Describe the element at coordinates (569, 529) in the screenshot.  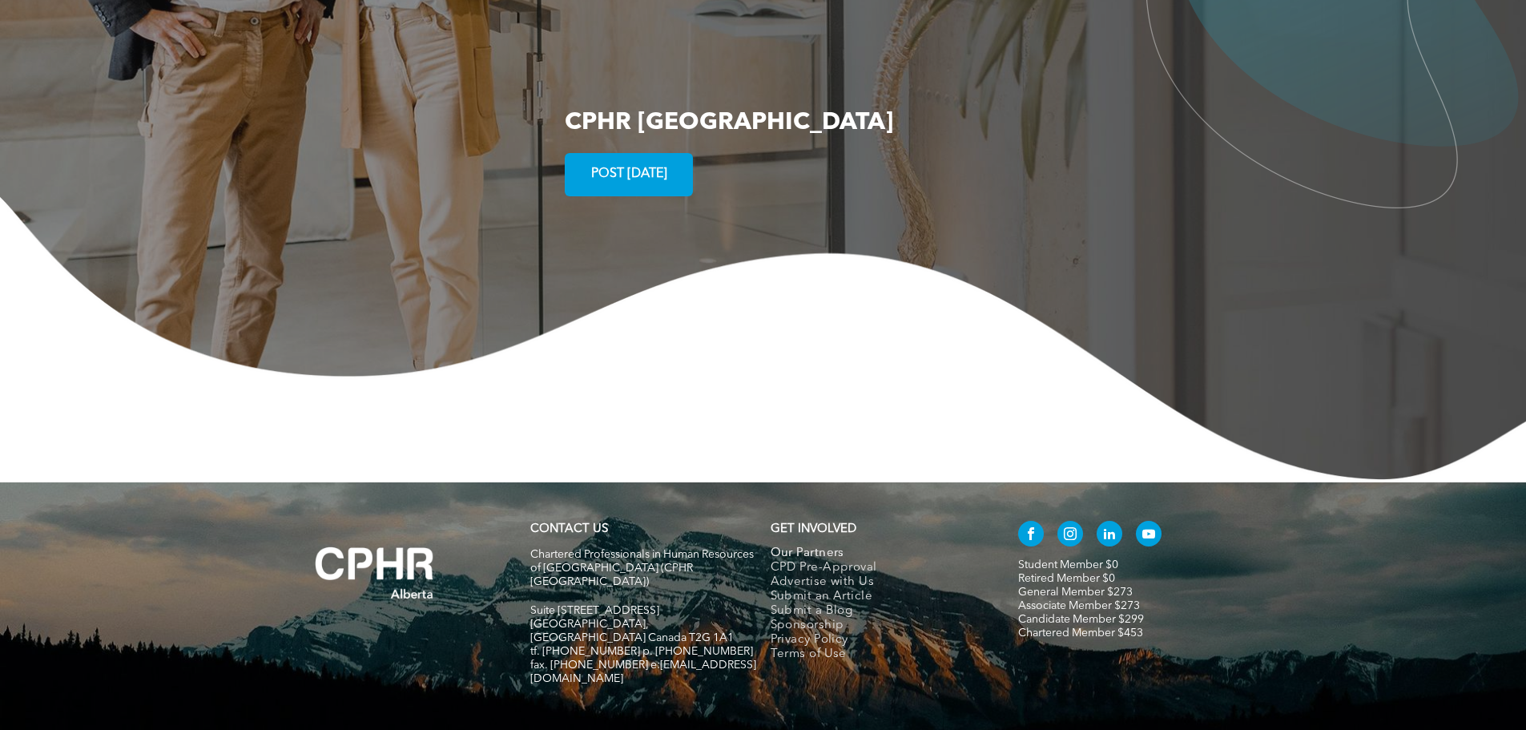
I see `a: CONTACT US` at that location.